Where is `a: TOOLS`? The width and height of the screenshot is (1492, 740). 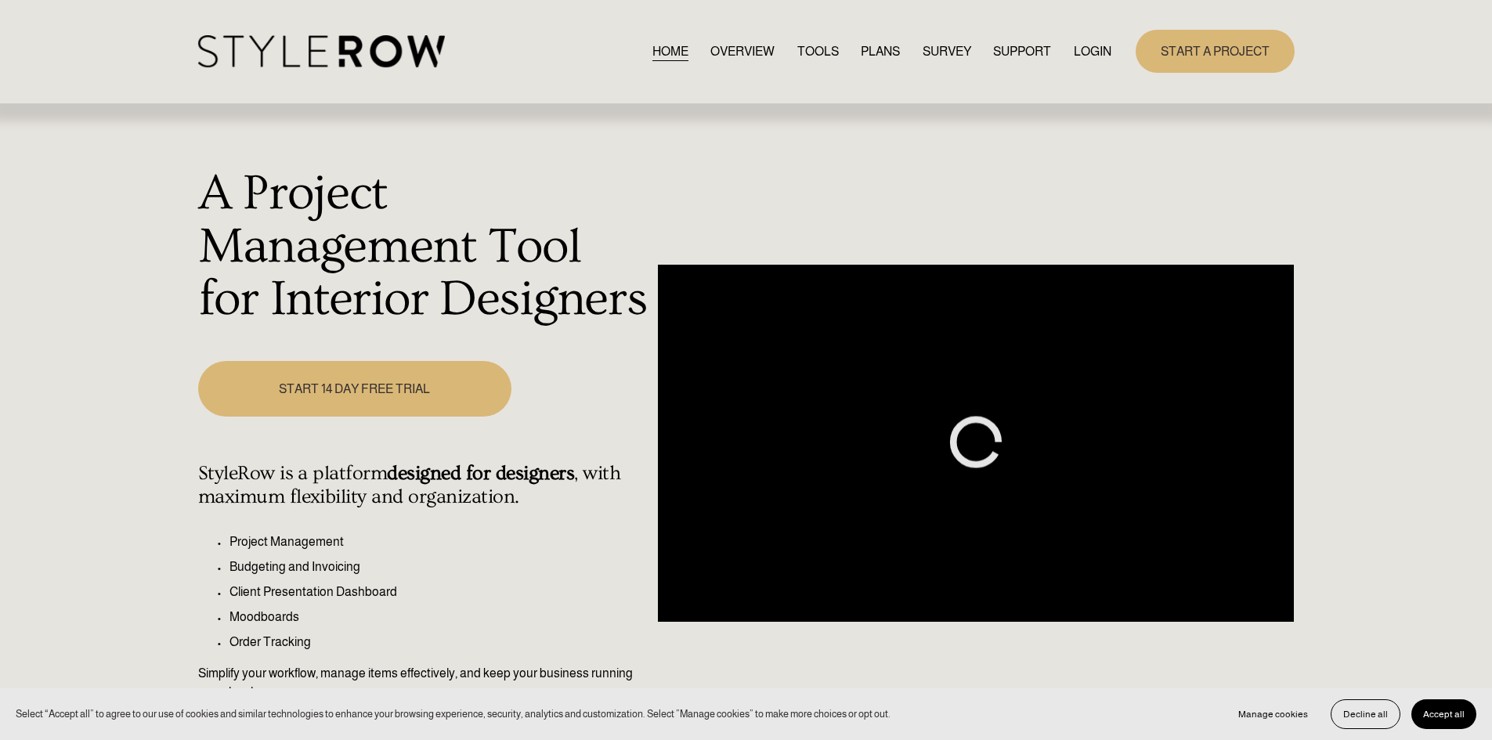
a: TOOLS is located at coordinates (818, 51).